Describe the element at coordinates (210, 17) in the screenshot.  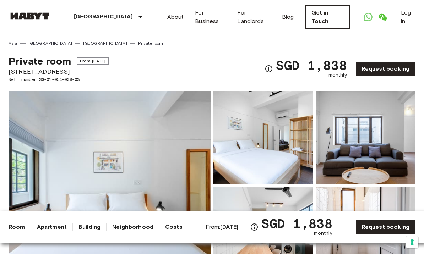
I see `a: For Business` at that location.